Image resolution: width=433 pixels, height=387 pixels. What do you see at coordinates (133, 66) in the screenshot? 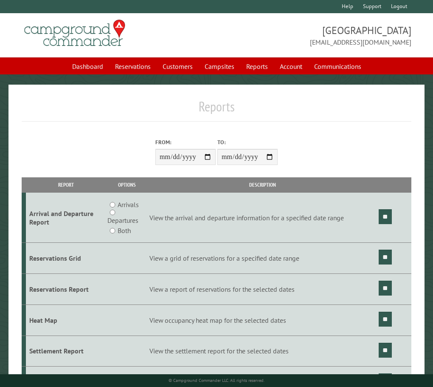
I see `a: Reservations` at bounding box center [133, 66].